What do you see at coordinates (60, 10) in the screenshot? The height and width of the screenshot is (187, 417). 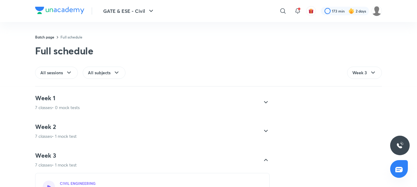 I see `img: Company Logo` at bounding box center [60, 10].